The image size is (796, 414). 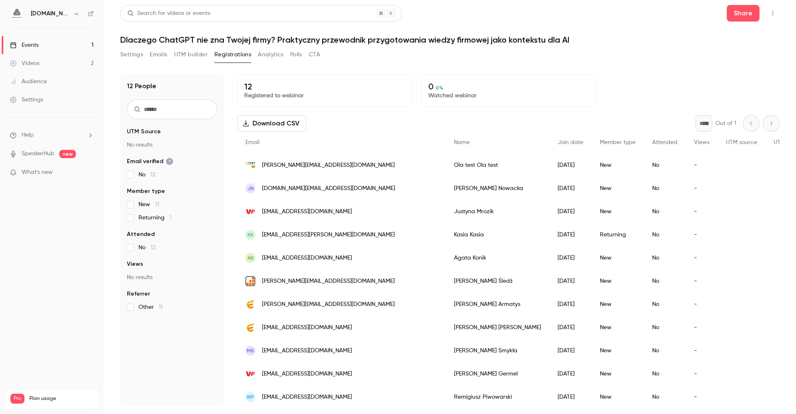 What do you see at coordinates (324, 96) in the screenshot?
I see `p: Registered to webinar` at bounding box center [324, 96].